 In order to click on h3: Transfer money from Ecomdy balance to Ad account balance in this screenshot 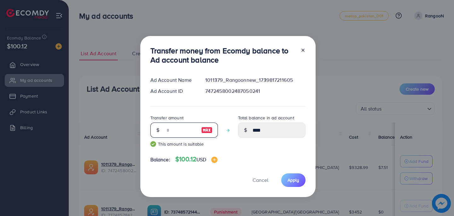, I will do `click(223, 55)`.